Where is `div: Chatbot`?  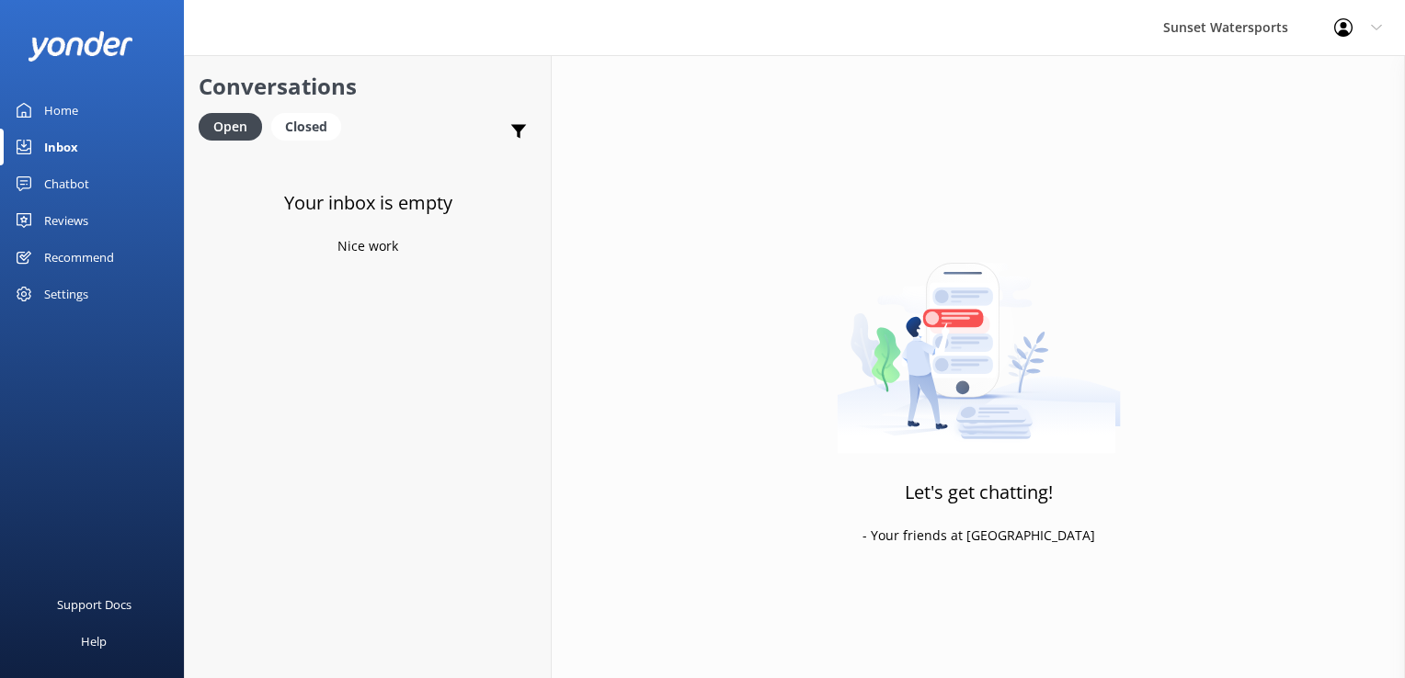 div: Chatbot is located at coordinates (66, 184).